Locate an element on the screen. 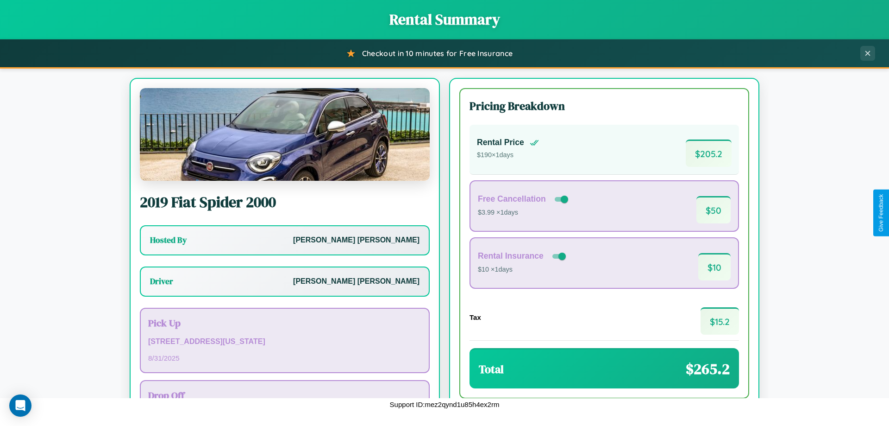 This screenshot has height=426, width=889. h4: Free Cancellation is located at coordinates (512, 199).